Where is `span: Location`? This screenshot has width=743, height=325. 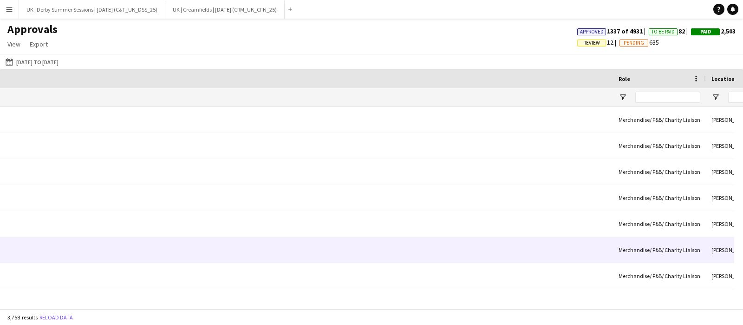
span: Location is located at coordinates (723, 78).